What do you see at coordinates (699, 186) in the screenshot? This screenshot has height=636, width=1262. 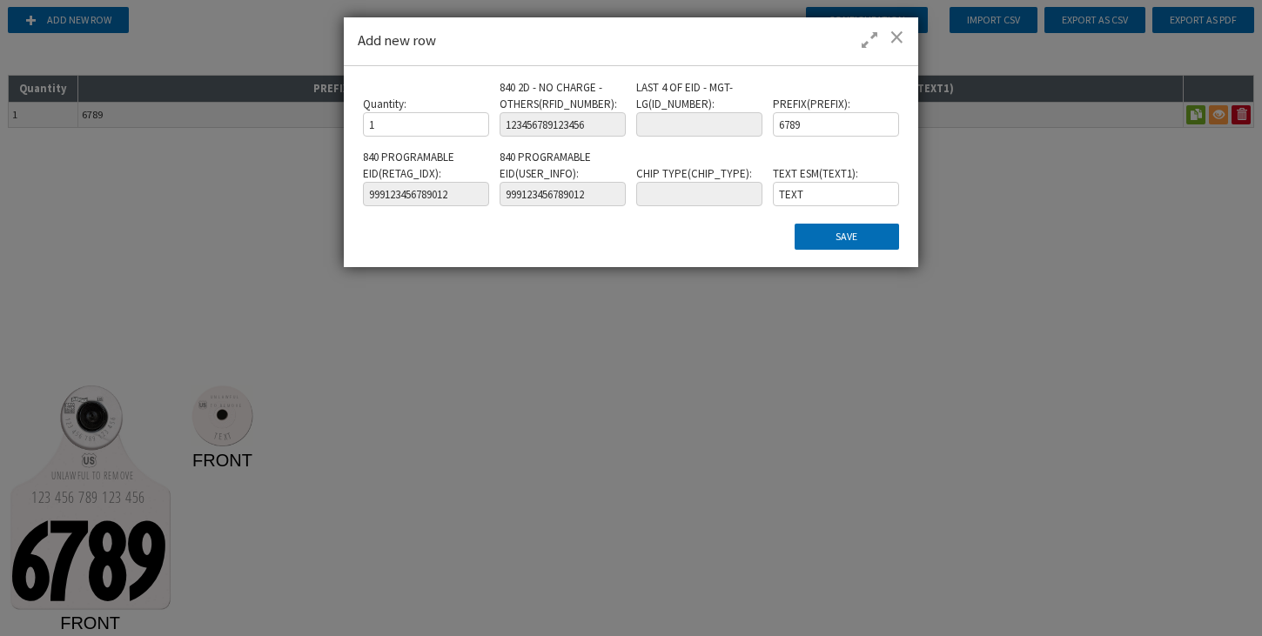 I see `div: CHIP TYPE ( CHIP_TYPE ) :` at bounding box center [699, 186].